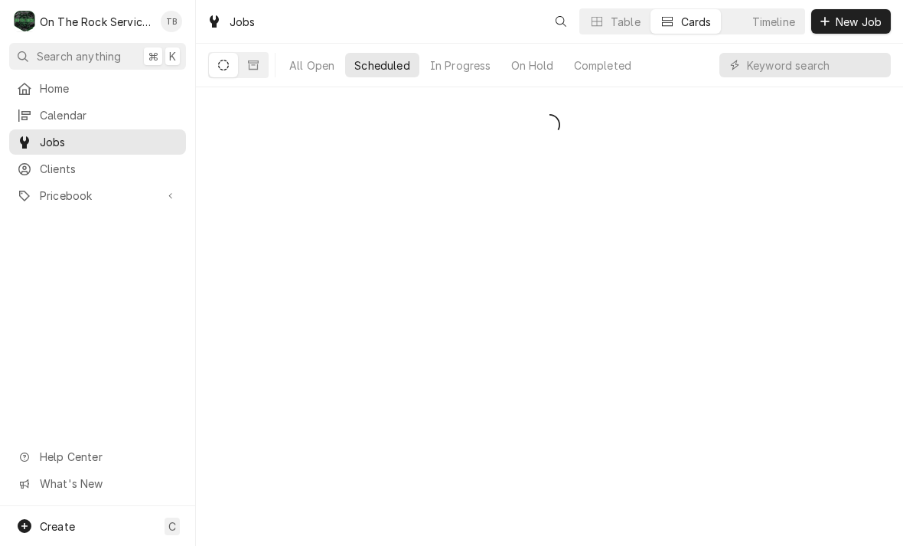 This screenshot has width=903, height=546. What do you see at coordinates (171, 21) in the screenshot?
I see `div: Todd Brady's Avatar` at bounding box center [171, 21].